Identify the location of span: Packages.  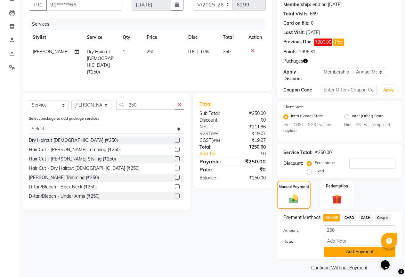
(294, 61).